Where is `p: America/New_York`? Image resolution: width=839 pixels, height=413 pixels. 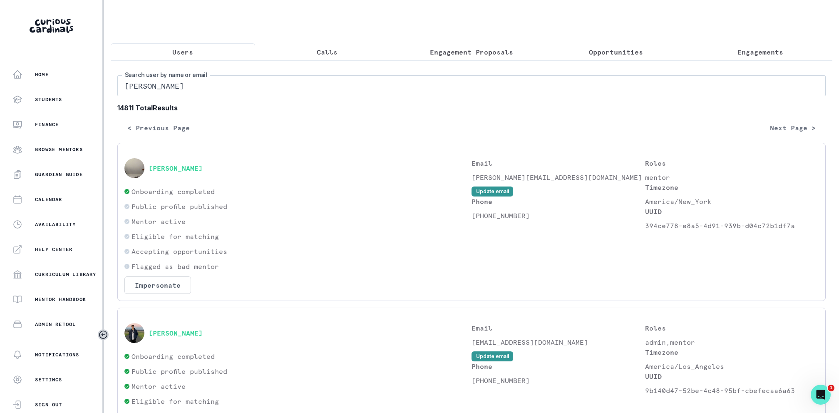 p: America/New_York is located at coordinates (732, 201).